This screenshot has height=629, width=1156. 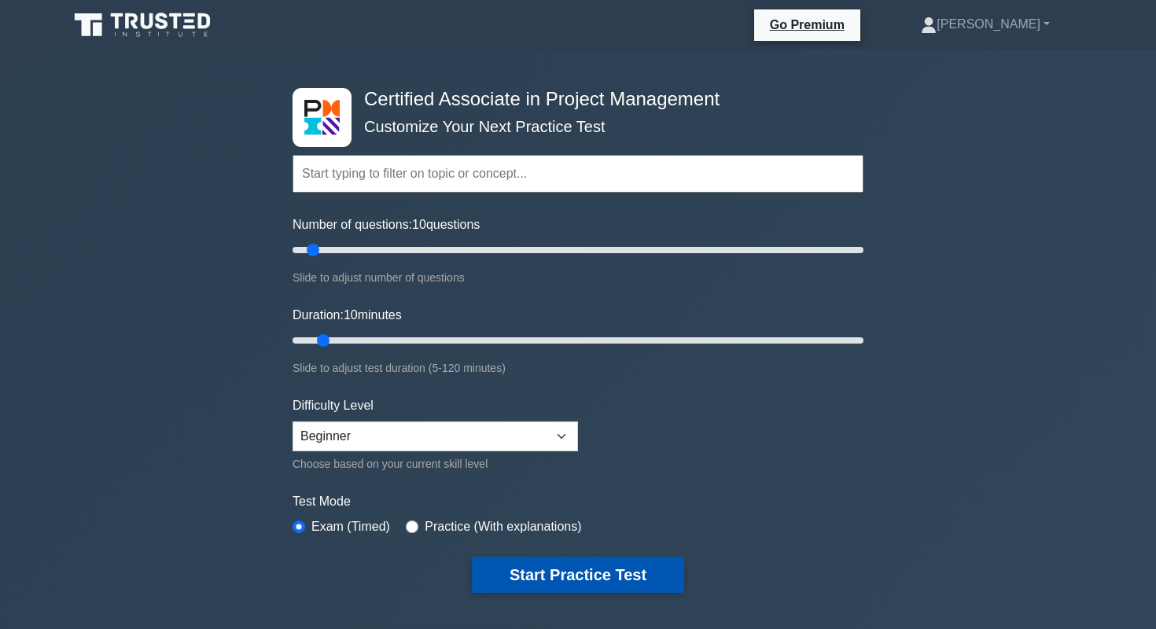 What do you see at coordinates (347, 315) in the screenshot?
I see `label: Duration: minutes` at bounding box center [347, 315].